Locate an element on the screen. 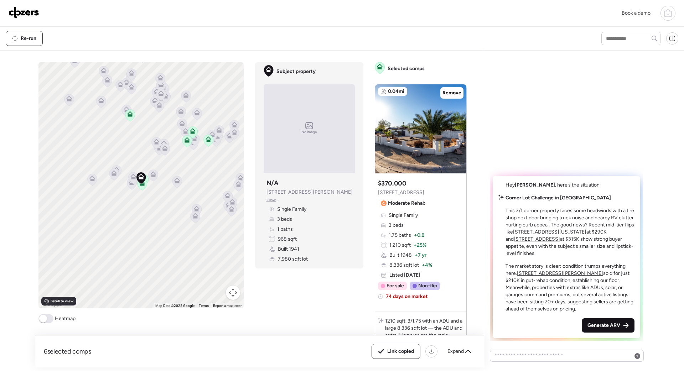  span: Satellite view is located at coordinates (62, 302).